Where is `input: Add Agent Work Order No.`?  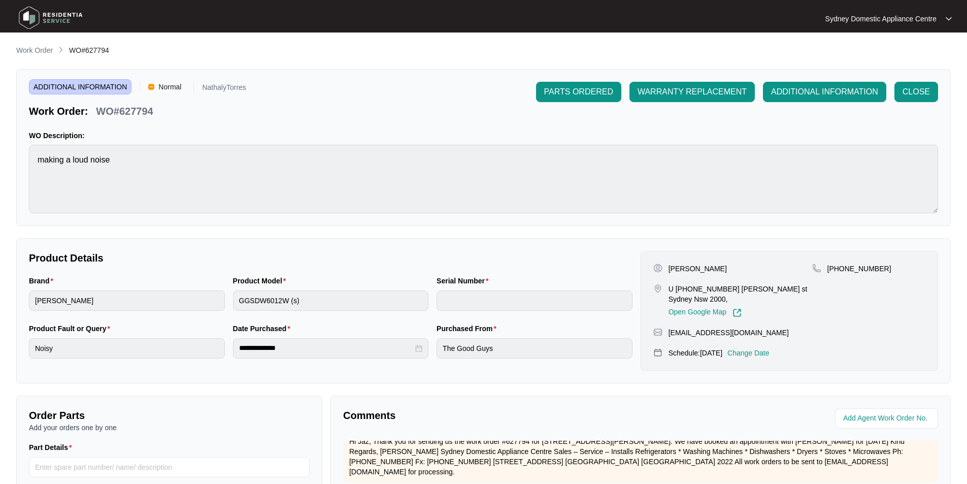
input: Add Agent Work Order No. is located at coordinates (887, 418).